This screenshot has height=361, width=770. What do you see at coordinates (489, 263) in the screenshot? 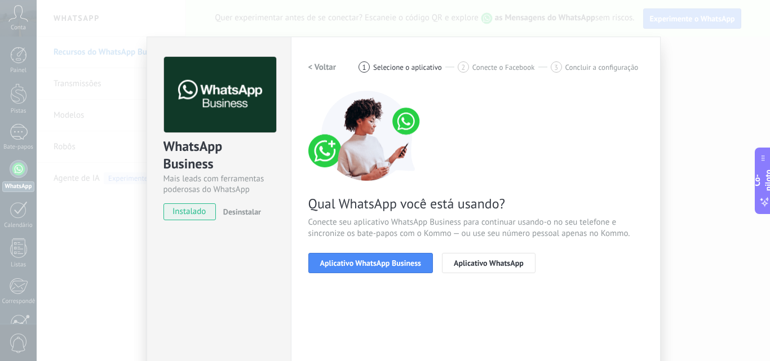
I see `button: Aplicativo WhatsApp` at bounding box center [489, 263].